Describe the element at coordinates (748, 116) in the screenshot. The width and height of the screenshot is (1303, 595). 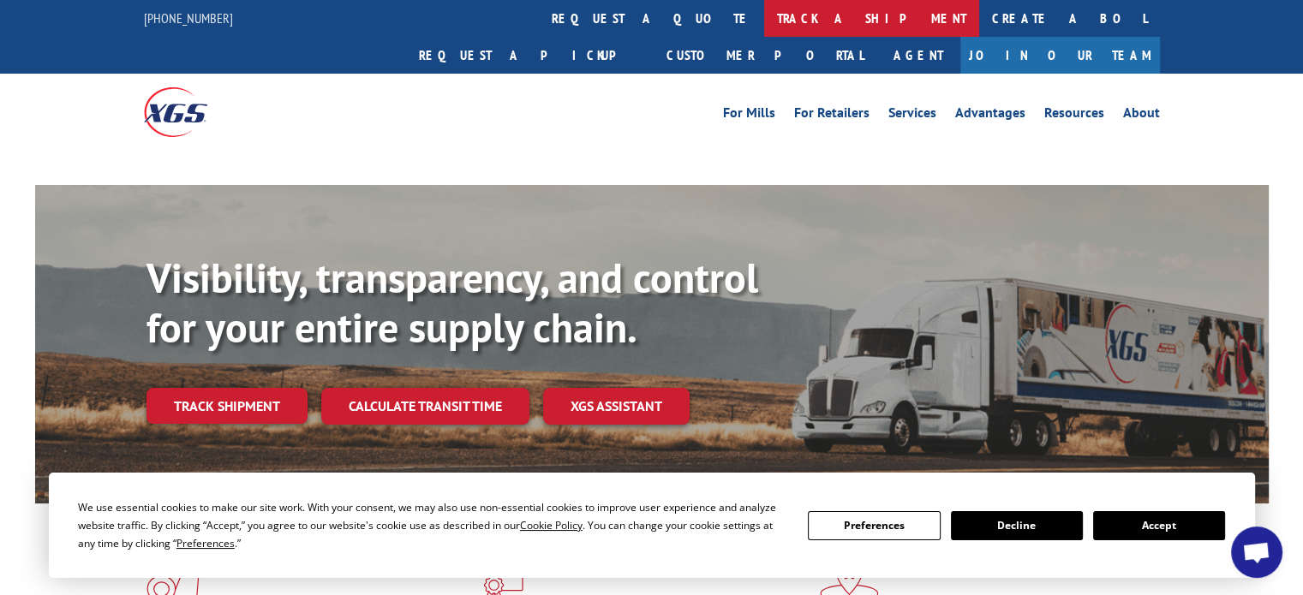
I see `a: For Mills` at that location.